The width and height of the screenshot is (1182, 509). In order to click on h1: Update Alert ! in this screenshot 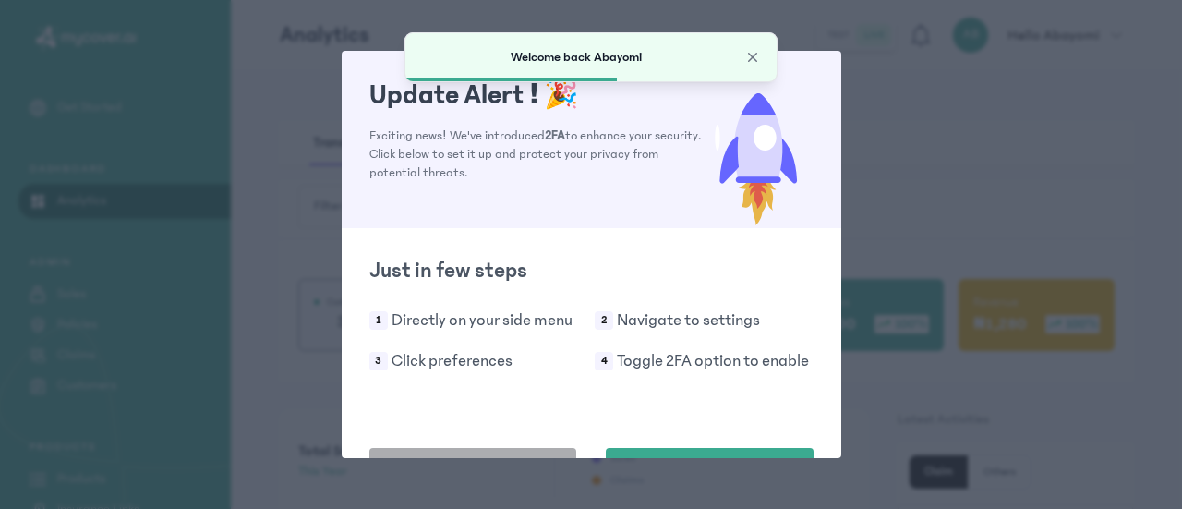, I will do `click(535, 95)`.